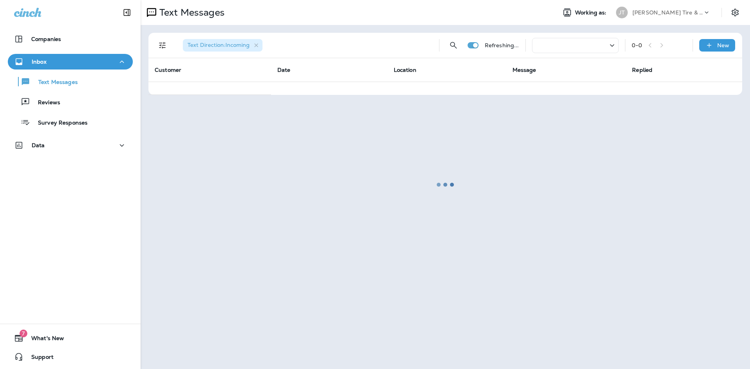 The height and width of the screenshot is (369, 750). Describe the element at coordinates (38, 145) in the screenshot. I see `p: Data` at that location.